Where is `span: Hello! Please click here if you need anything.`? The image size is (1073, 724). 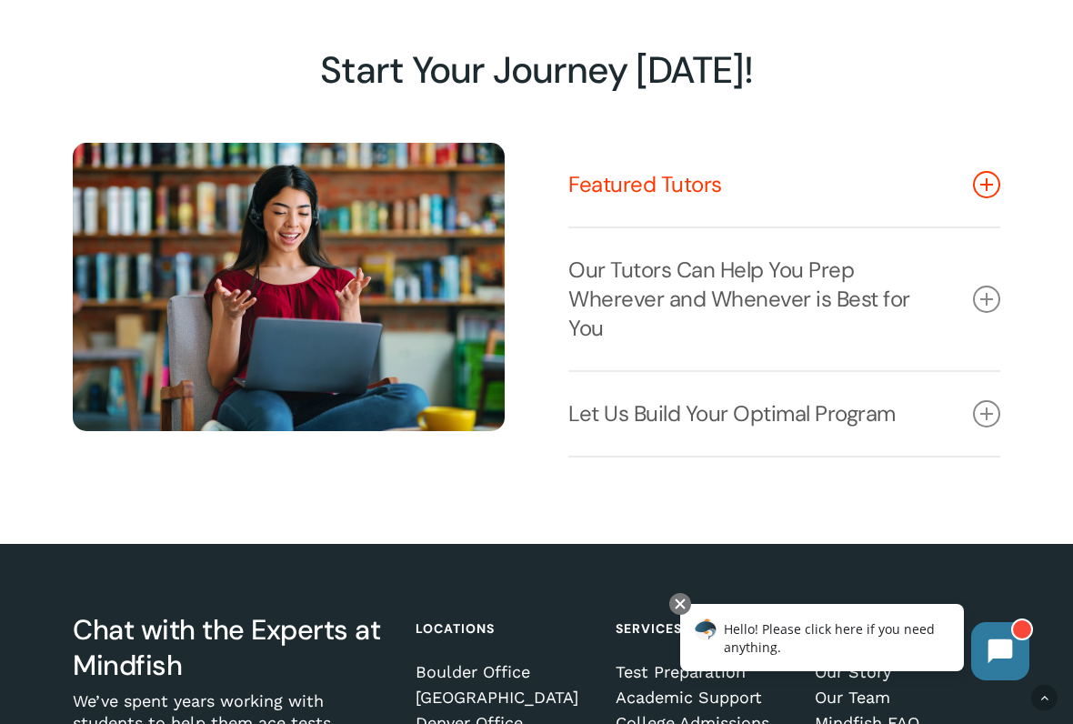 span: Hello! Please click here if you need anything. is located at coordinates (168, 48).